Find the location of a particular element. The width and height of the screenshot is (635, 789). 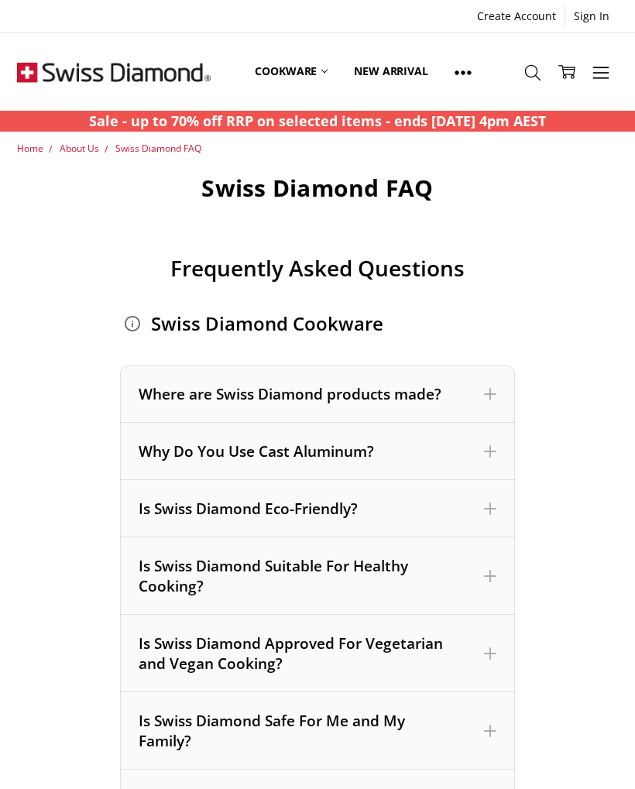

span: About Us is located at coordinates (79, 148).